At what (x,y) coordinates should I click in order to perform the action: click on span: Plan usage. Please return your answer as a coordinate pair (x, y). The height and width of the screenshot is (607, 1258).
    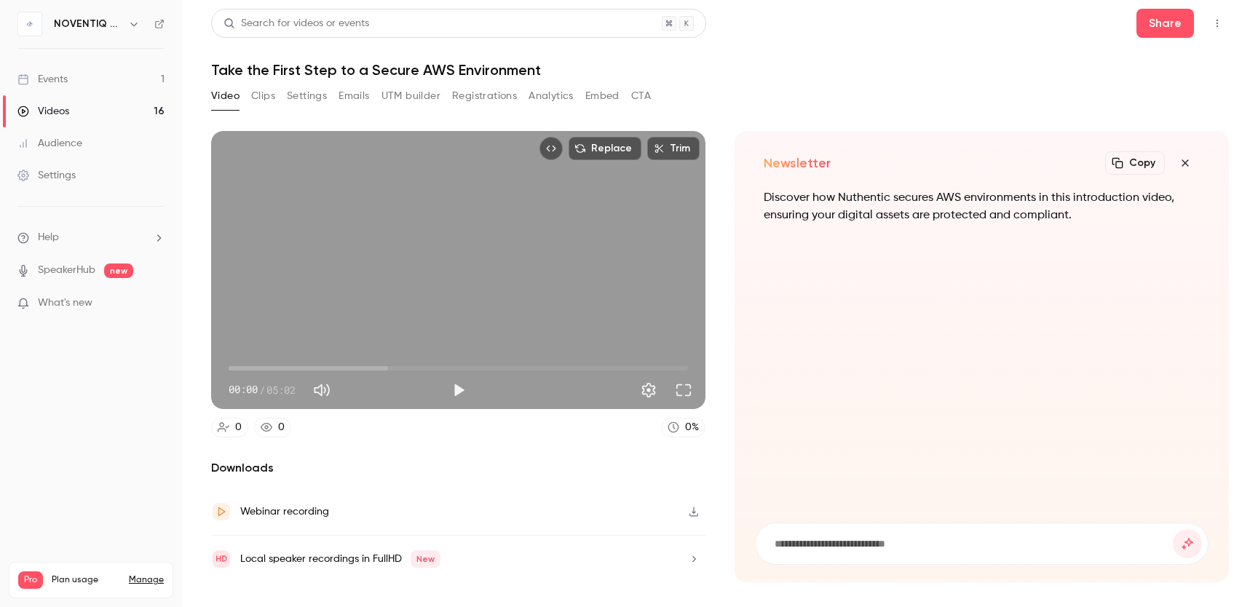
    Looking at the image, I should click on (86, 580).